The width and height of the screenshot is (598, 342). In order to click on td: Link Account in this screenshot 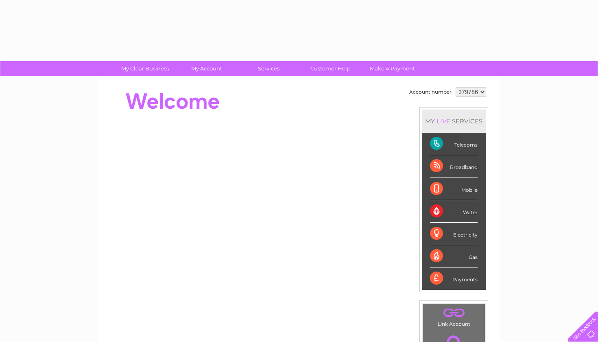, I will do `click(453, 315)`.